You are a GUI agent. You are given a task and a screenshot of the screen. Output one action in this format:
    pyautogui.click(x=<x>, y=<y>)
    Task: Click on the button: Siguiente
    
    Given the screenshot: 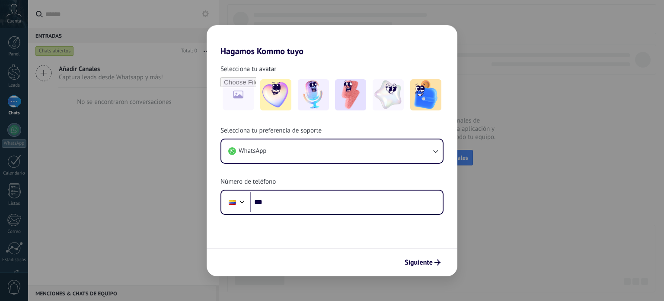 What is the action you would take?
    pyautogui.click(x=423, y=262)
    